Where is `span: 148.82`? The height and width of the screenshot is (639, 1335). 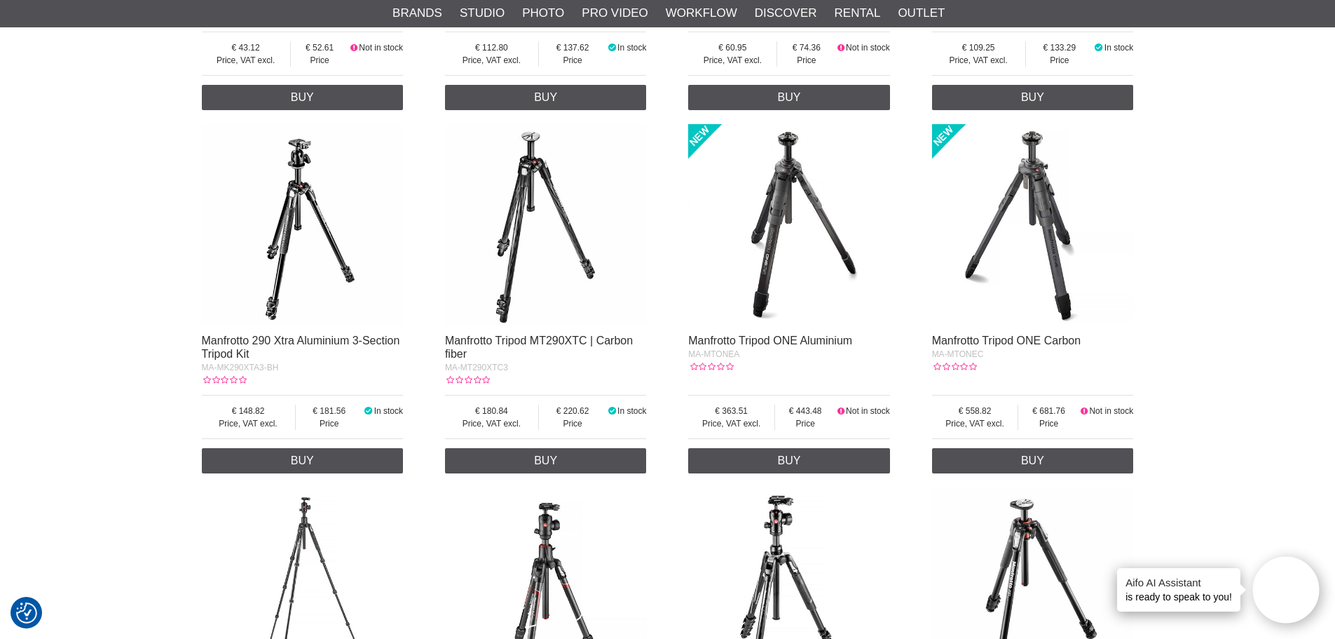
span: 148.82 is located at coordinates (248, 411).